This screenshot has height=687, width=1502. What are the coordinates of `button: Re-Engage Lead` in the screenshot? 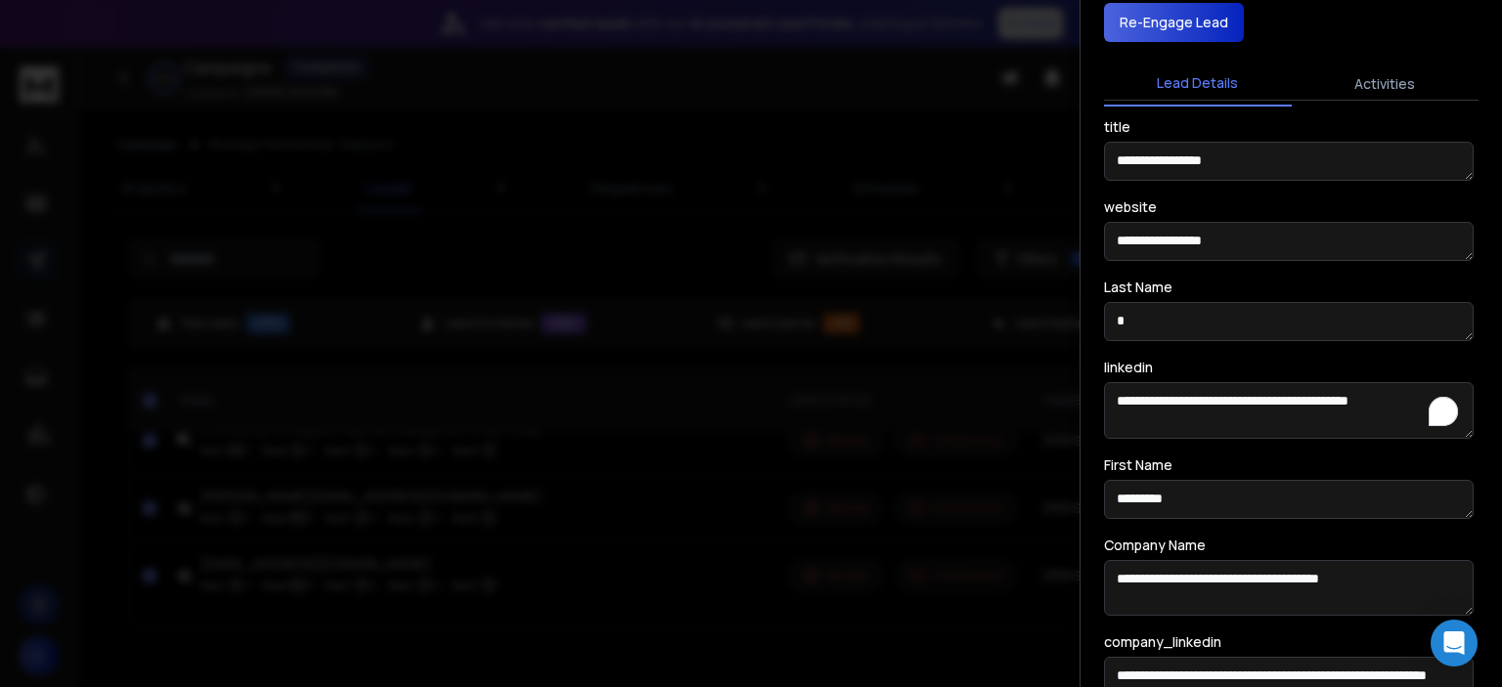 It's located at (1174, 22).